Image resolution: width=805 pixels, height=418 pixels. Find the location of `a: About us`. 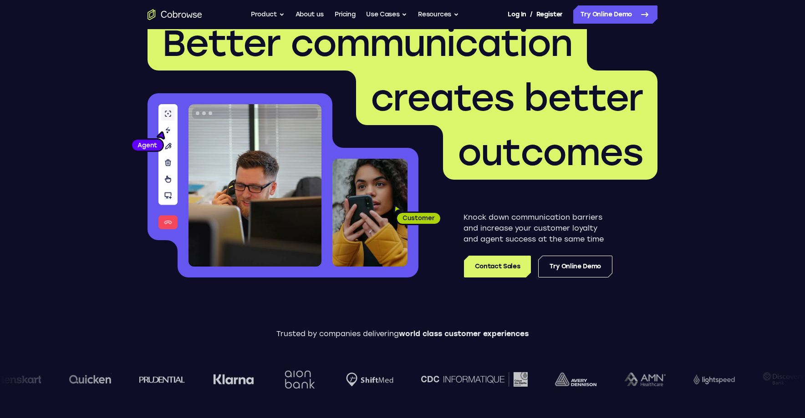

a: About us is located at coordinates (309, 15).